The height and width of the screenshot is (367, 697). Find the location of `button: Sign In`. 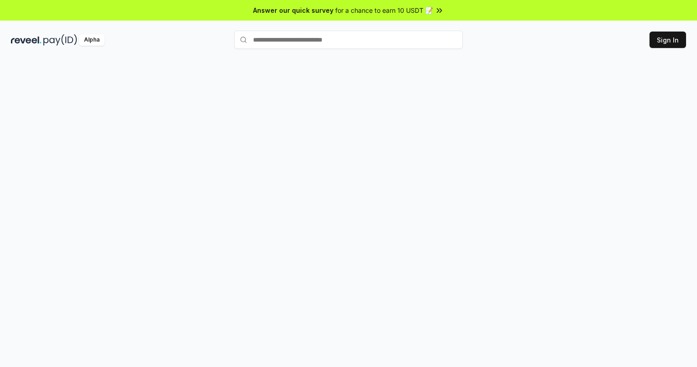

button: Sign In is located at coordinates (668, 40).